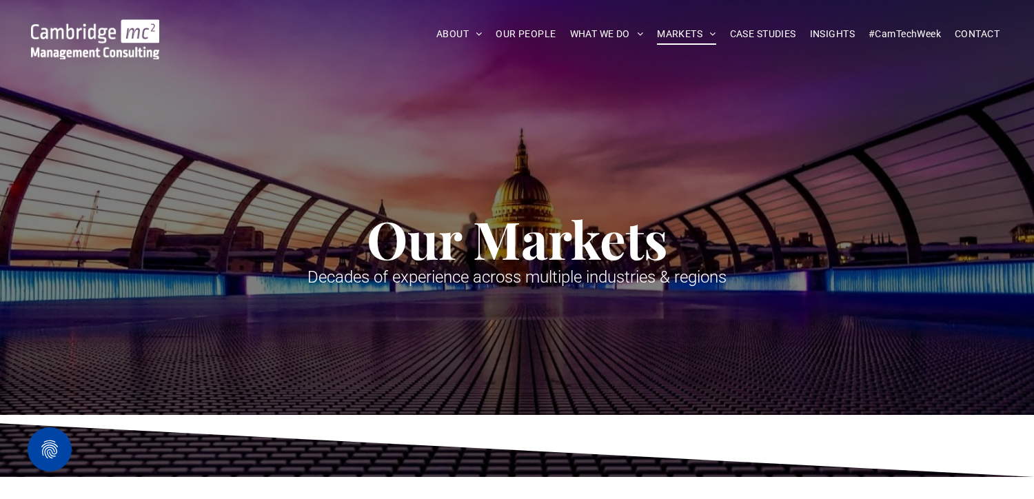 This screenshot has width=1034, height=499. Describe the element at coordinates (459, 34) in the screenshot. I see `a: ABOUT` at that location.